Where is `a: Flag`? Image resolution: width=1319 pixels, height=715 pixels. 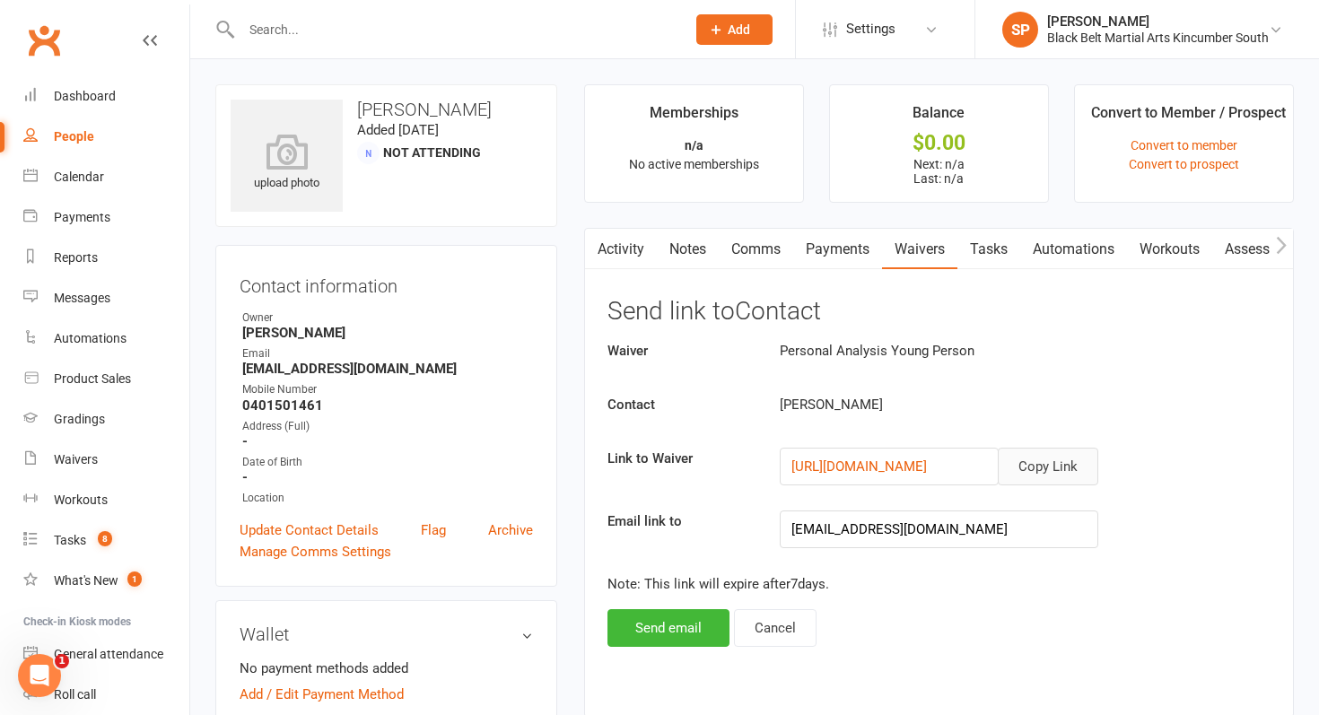
a: Flag is located at coordinates (433, 530).